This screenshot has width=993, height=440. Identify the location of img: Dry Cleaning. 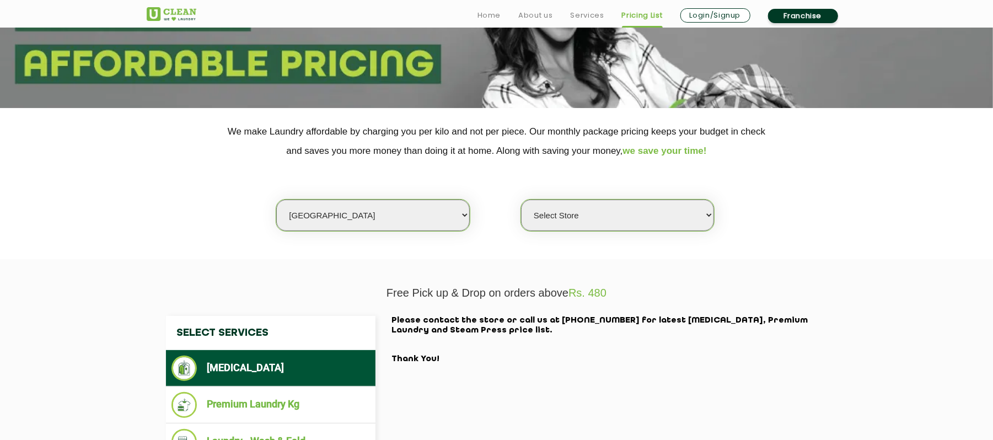
(184, 368).